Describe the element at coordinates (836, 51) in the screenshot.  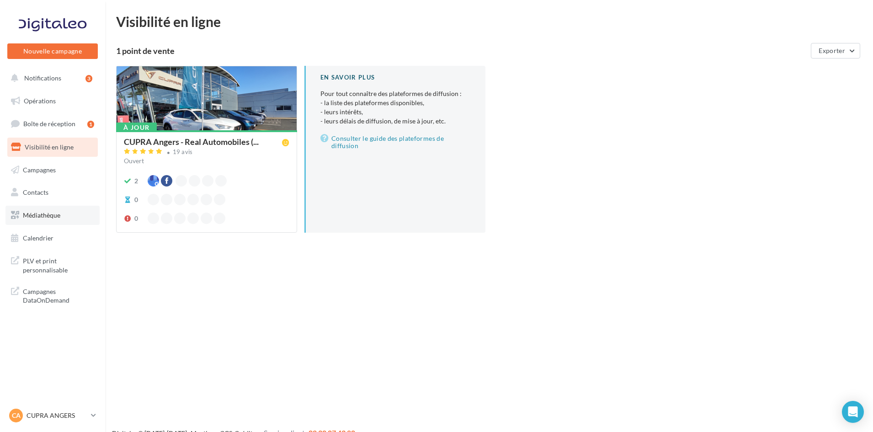
I see `button: Exporter` at that location.